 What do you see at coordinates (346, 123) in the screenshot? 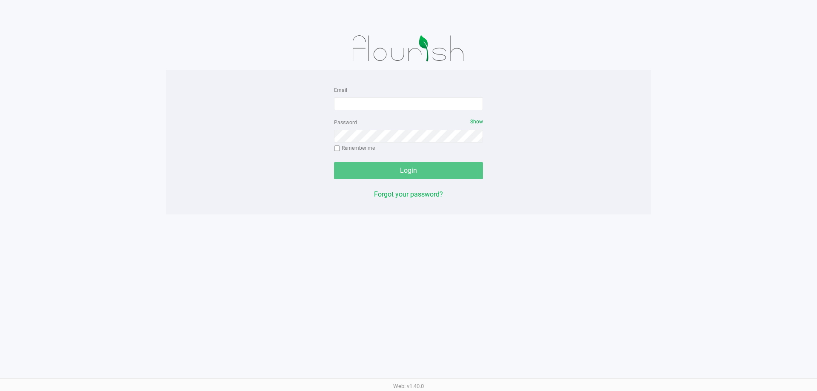
I see `label: Password` at bounding box center [346, 123].